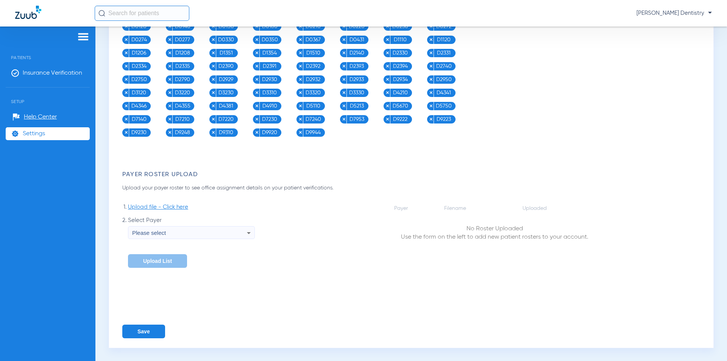 Image resolution: width=727 pixels, height=361 pixels. What do you see at coordinates (183, 133) in the screenshot?
I see `span: D9248` at bounding box center [183, 133].